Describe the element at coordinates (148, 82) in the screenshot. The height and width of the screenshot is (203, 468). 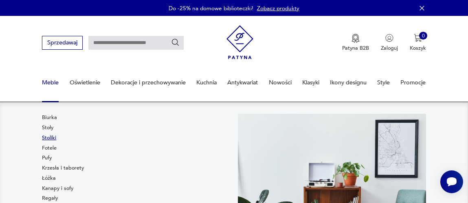
I see `a: Dekoracje i przechowywanie` at that location.